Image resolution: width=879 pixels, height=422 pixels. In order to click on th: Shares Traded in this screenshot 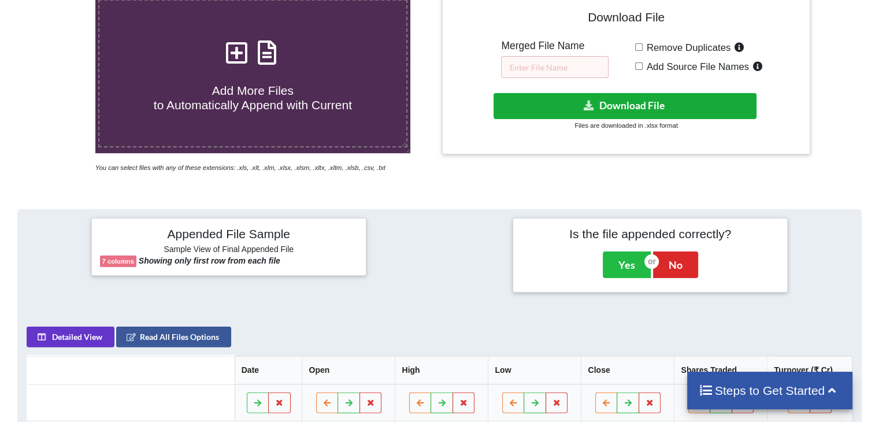, I will do `click(720, 370)`.